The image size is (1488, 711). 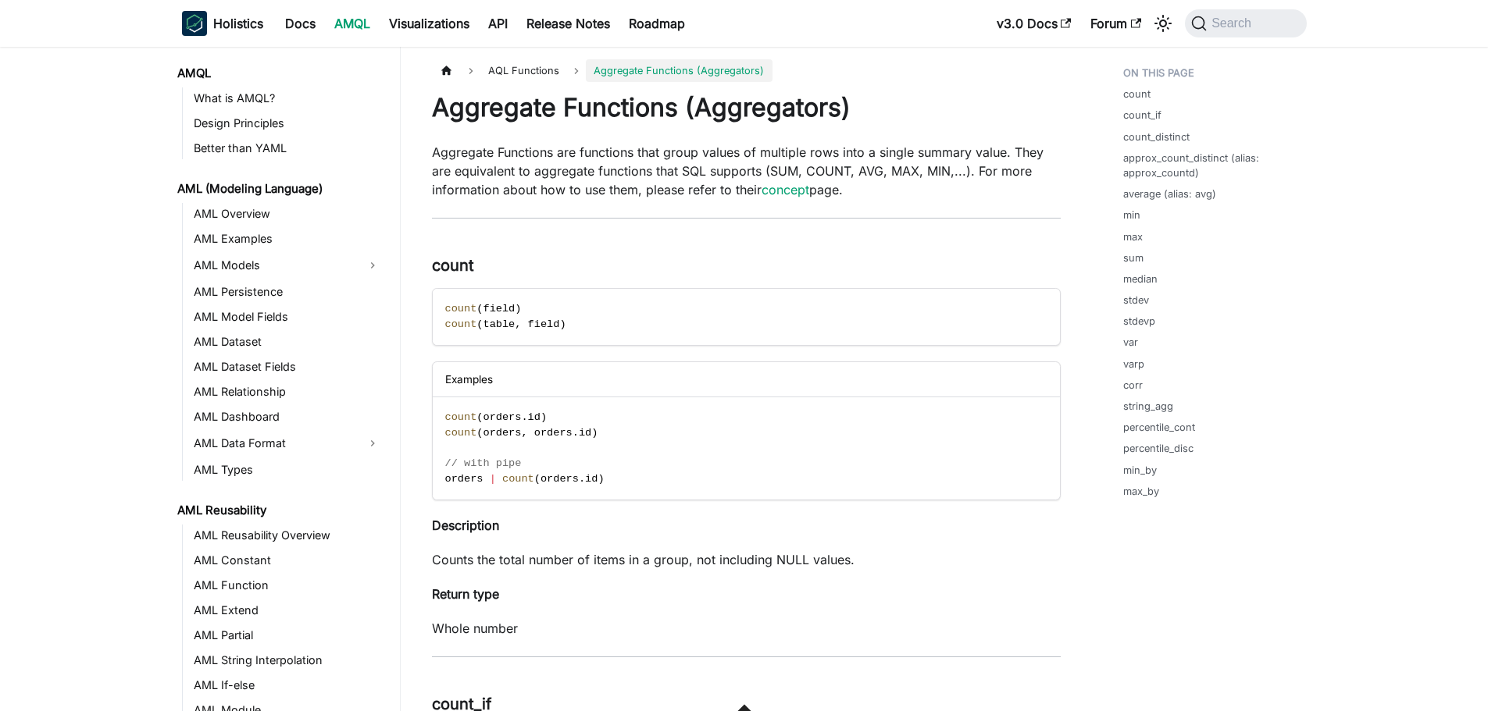 What do you see at coordinates (280, 189) in the screenshot?
I see `a: AML (Modeling Language)` at bounding box center [280, 189].